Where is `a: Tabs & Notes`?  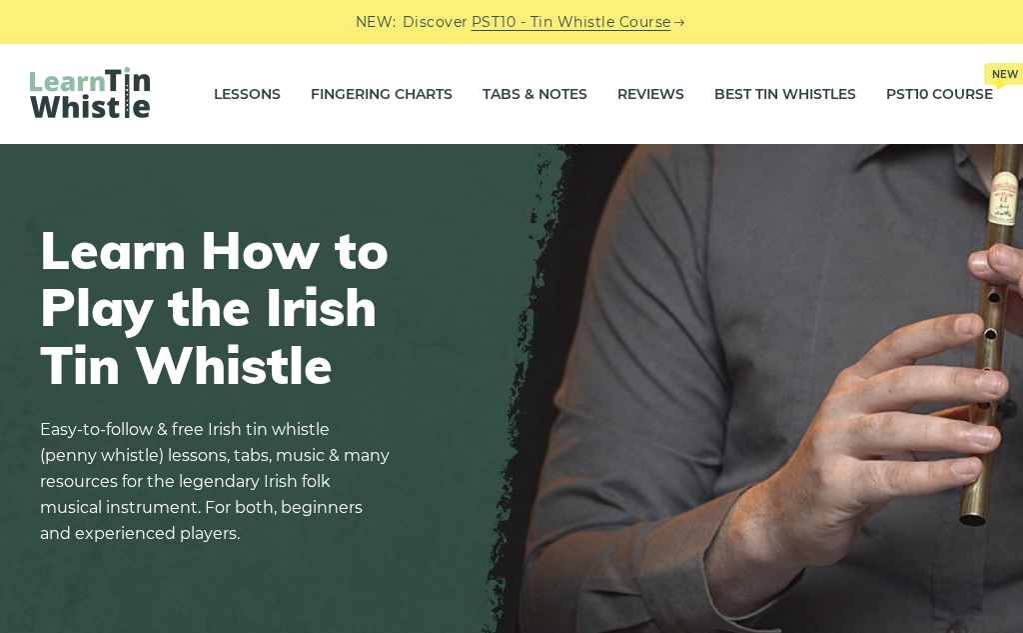 a: Tabs & Notes is located at coordinates (535, 94).